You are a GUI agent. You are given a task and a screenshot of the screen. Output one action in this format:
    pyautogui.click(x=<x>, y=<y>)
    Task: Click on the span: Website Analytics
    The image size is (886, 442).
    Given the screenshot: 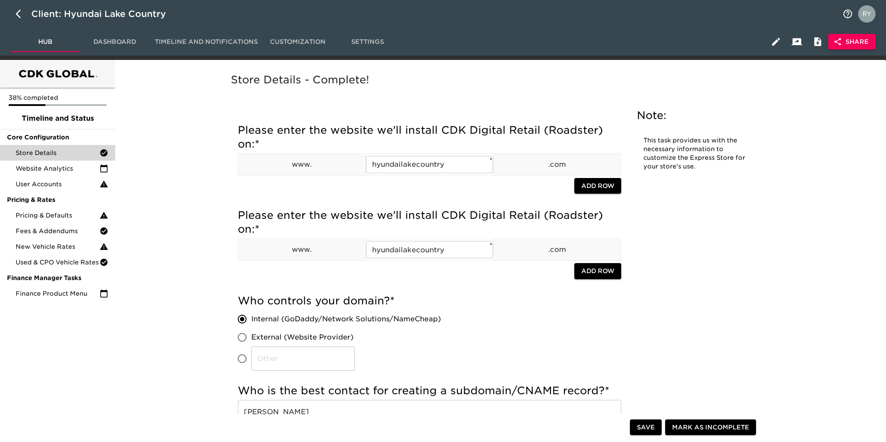 What is the action you would take?
    pyautogui.click(x=57, y=169)
    